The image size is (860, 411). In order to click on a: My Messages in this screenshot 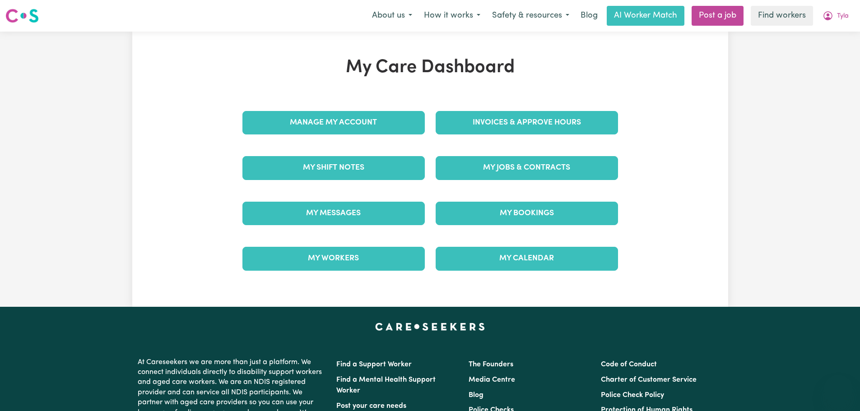, I will do `click(334, 214)`.